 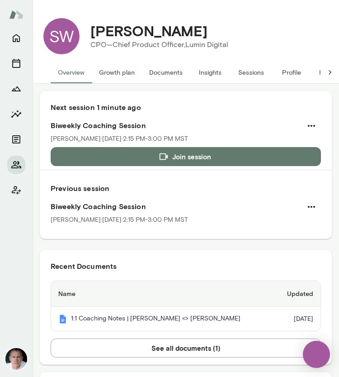 I want to click on div: SW, so click(x=61, y=36).